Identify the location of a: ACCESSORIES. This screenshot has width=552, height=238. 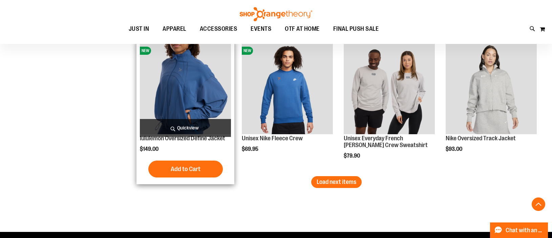
(218, 29).